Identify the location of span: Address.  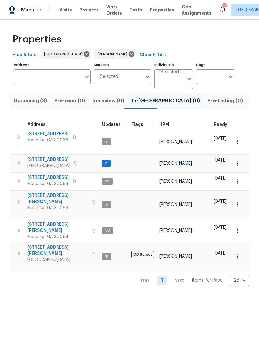
(36, 125).